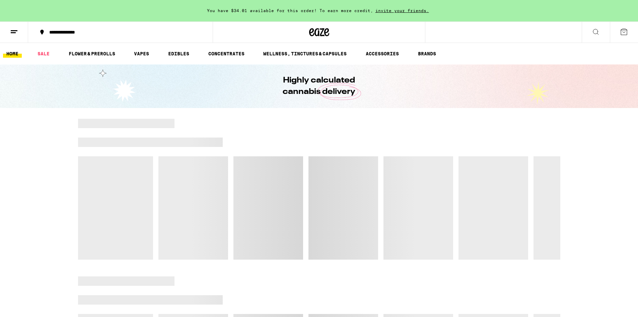 This screenshot has width=638, height=317. What do you see at coordinates (92, 54) in the screenshot?
I see `a: FLOWER & PREROLLS` at bounding box center [92, 54].